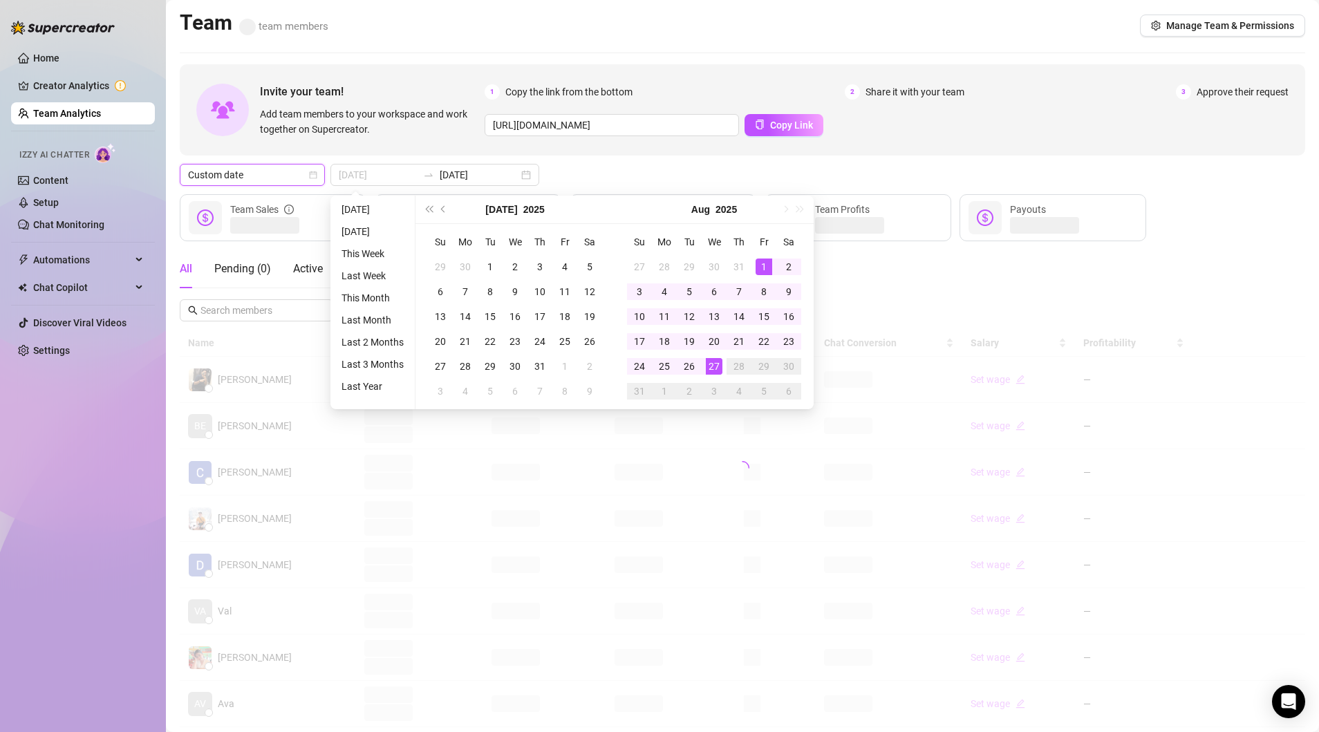  Describe the element at coordinates (465, 391) in the screenshot. I see `td: 2025-08-04` at that location.